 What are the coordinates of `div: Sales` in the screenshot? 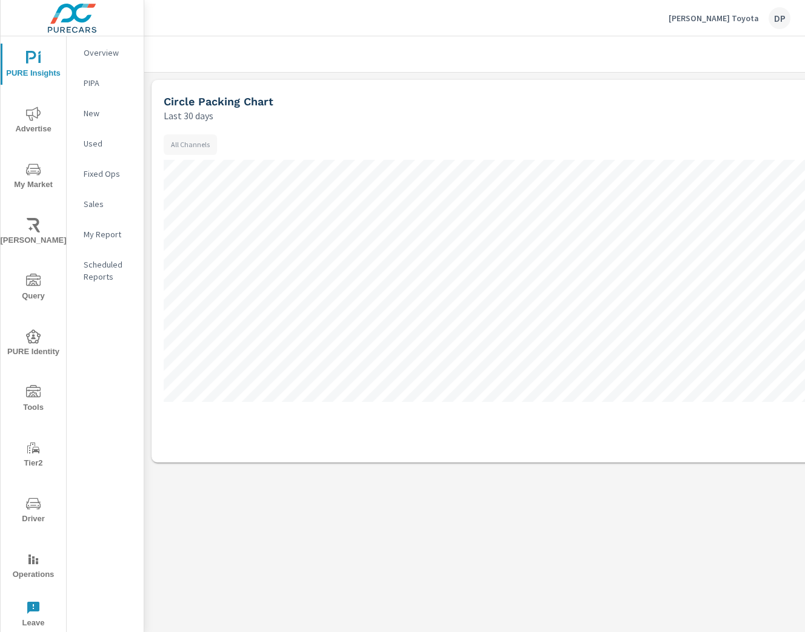 It's located at (105, 204).